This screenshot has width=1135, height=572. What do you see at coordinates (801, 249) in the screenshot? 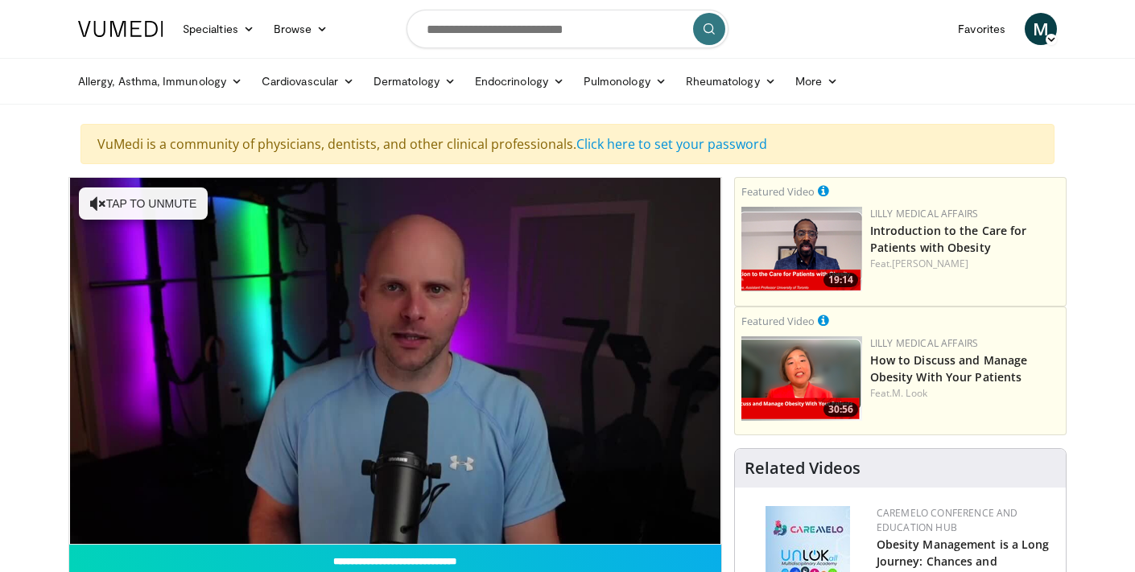
I see `img: acc2e291-ced4-4dd5-b17b-d06994da28f3.png.150x105_q85_crop-smart_upscale.png` at bounding box center [801, 249].